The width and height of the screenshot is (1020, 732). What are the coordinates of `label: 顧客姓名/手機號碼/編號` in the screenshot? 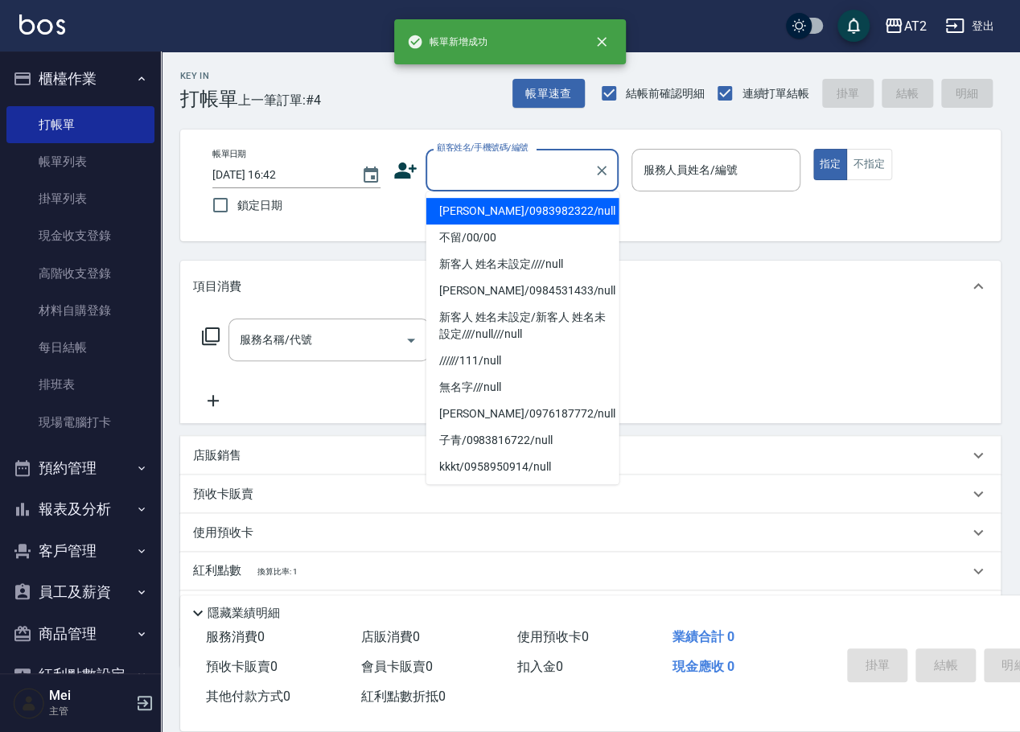 It's located at (483, 147).